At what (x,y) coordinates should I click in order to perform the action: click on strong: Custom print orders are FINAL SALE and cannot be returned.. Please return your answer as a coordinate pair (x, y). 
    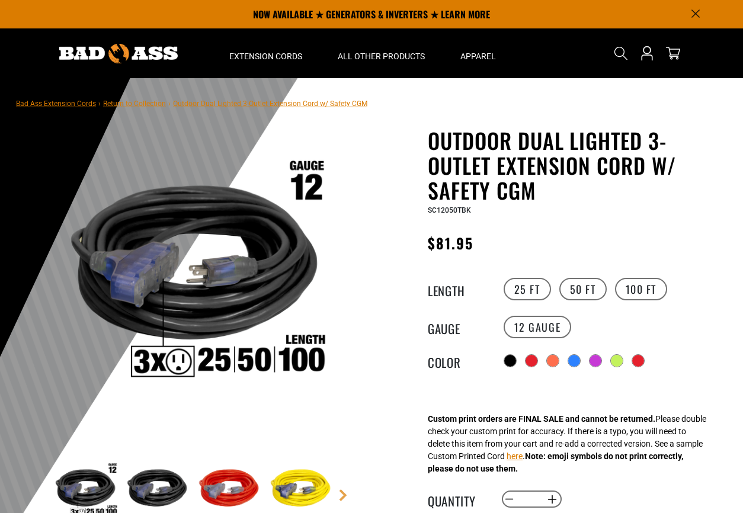
    Looking at the image, I should click on (541, 419).